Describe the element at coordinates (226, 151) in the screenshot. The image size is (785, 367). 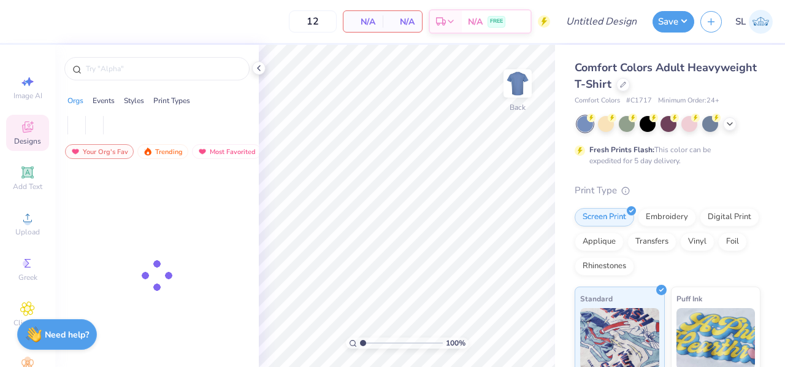
I see `div: Most Favorited` at that location.